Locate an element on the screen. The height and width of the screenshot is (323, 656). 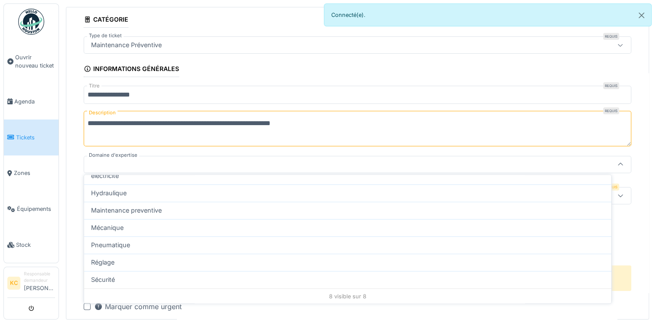
img: Badge_color-CXgf-gQk.svg is located at coordinates (31, 22).